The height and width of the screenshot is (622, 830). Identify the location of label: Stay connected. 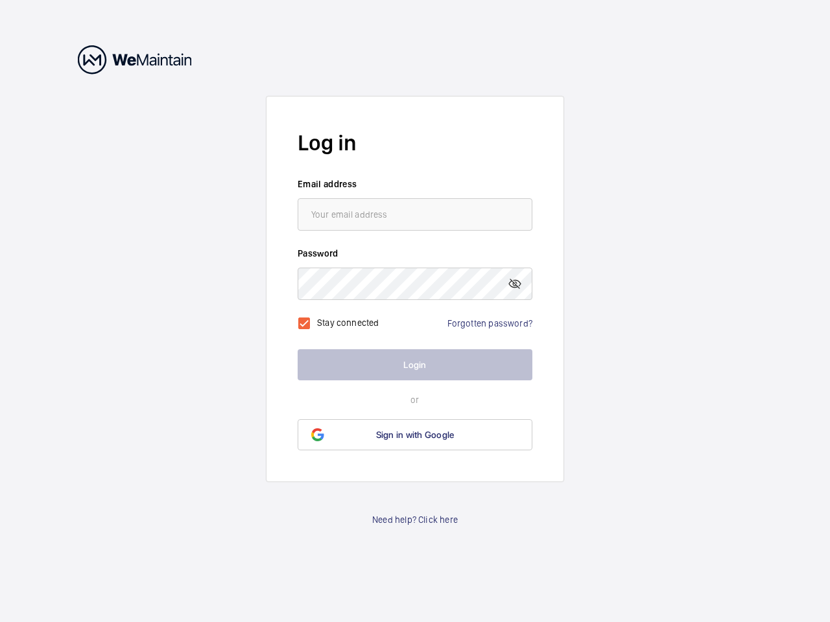
(348, 323).